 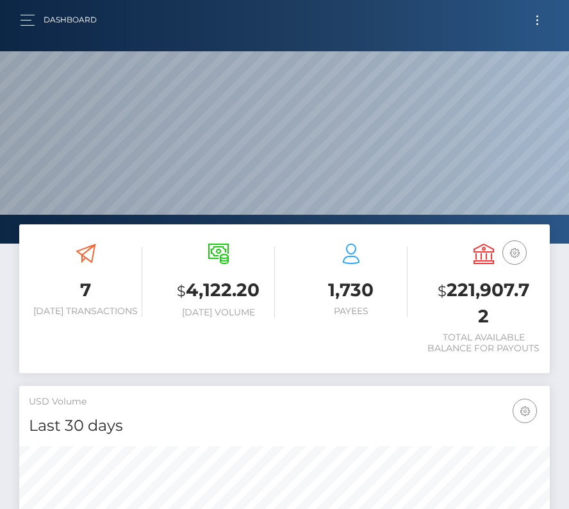 I want to click on button: Toggle navigation, so click(x=537, y=20).